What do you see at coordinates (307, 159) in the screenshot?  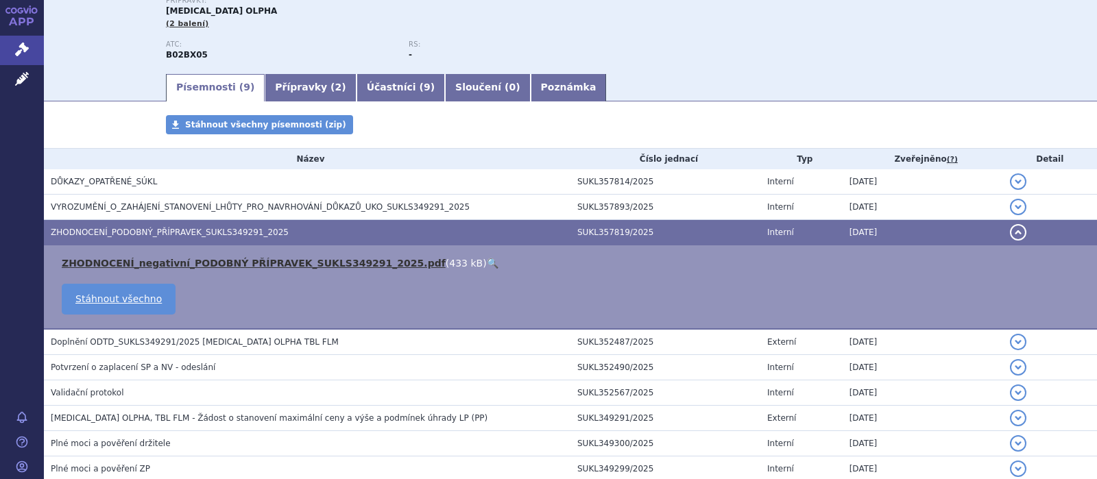 I see `th: Název` at bounding box center [307, 159].